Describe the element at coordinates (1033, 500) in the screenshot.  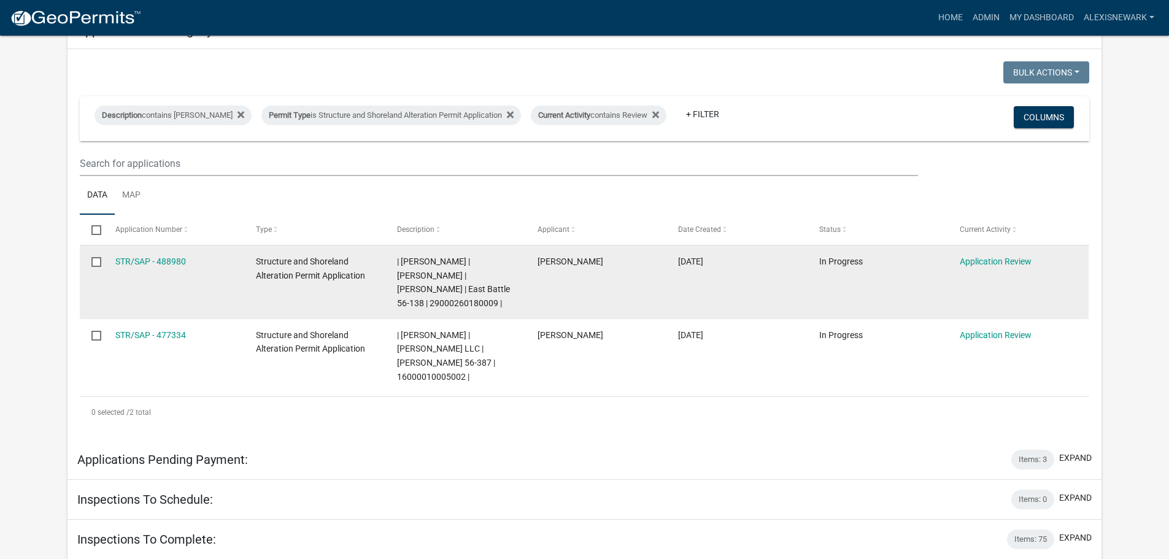
I see `div: Items: 0` at that location.